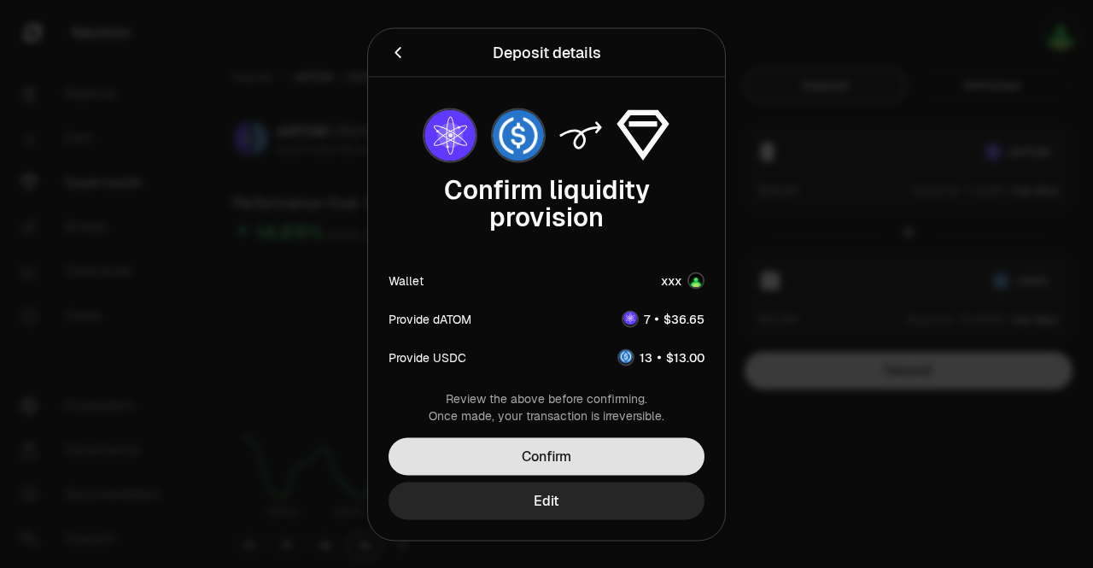 The image size is (1093, 568). I want to click on div: Deposit details, so click(546, 52).